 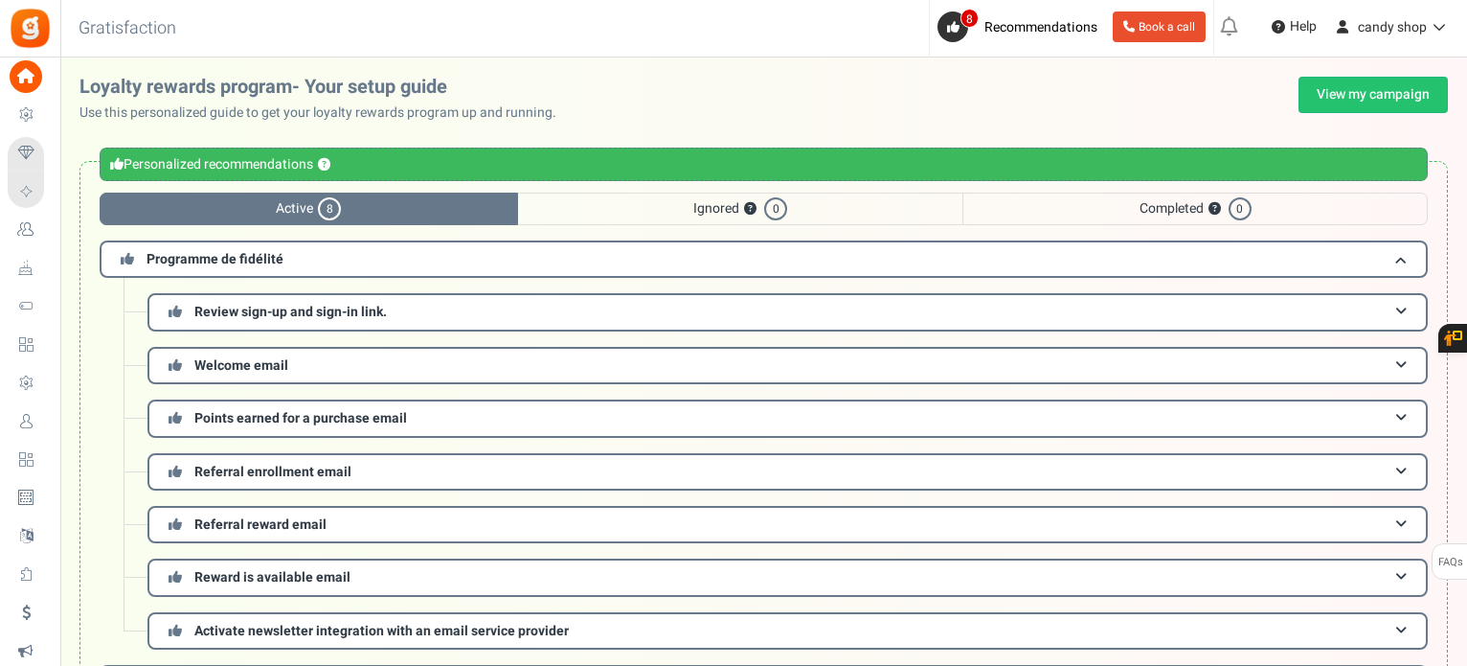 What do you see at coordinates (1041, 27) in the screenshot?
I see `span: Recommendations` at bounding box center [1041, 27].